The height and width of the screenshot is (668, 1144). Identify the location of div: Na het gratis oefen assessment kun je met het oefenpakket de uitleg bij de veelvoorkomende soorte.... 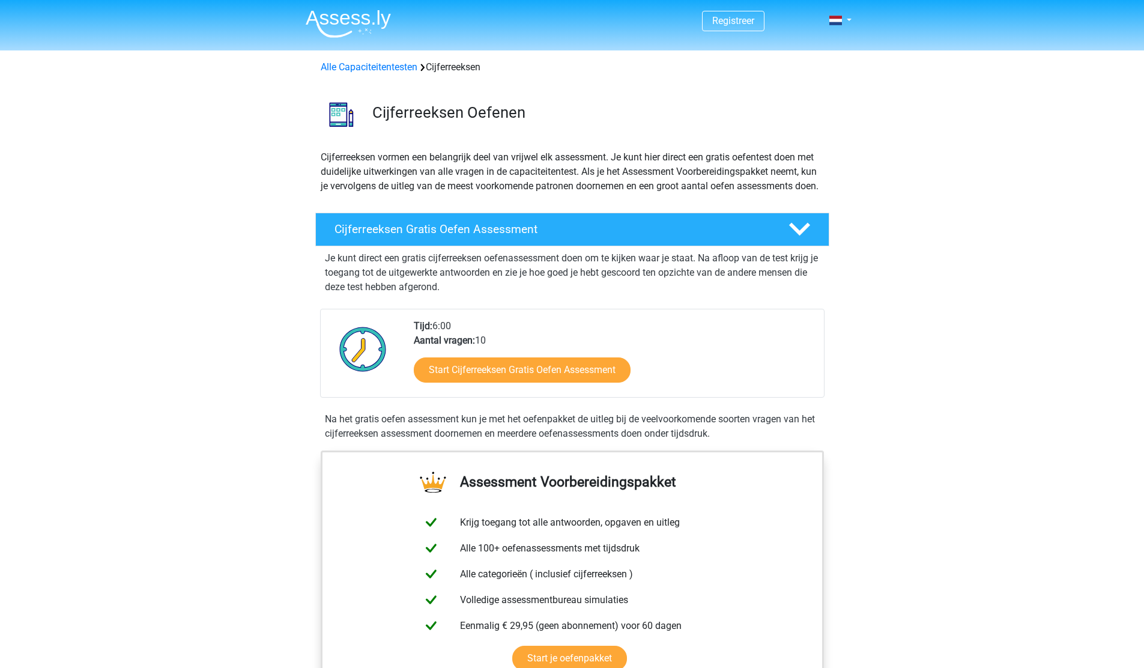
(572, 426).